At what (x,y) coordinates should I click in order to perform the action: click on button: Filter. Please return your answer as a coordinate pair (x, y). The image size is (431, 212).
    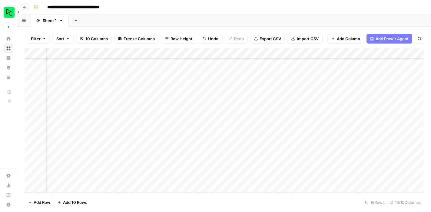
    Looking at the image, I should click on (38, 39).